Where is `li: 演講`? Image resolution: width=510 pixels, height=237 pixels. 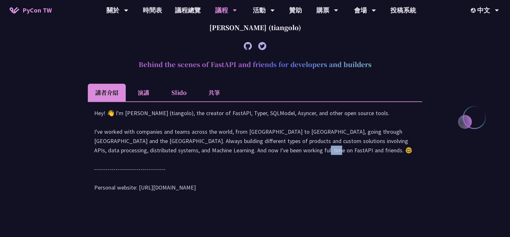
li: 演講 is located at coordinates (143, 93).